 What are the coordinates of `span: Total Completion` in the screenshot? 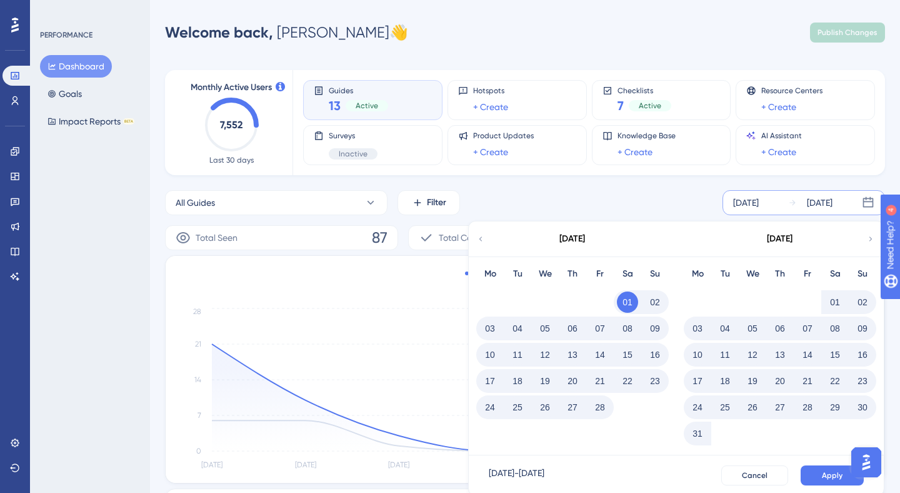 It's located at (473, 238).